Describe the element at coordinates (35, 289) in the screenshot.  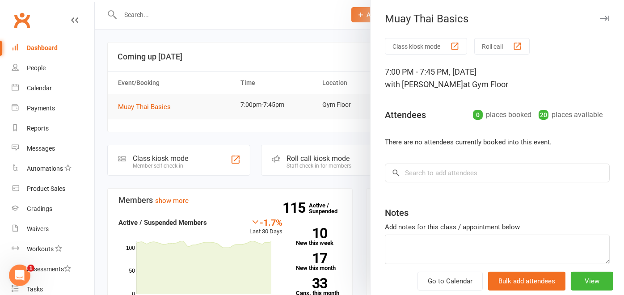
I see `div: Tasks` at that location.